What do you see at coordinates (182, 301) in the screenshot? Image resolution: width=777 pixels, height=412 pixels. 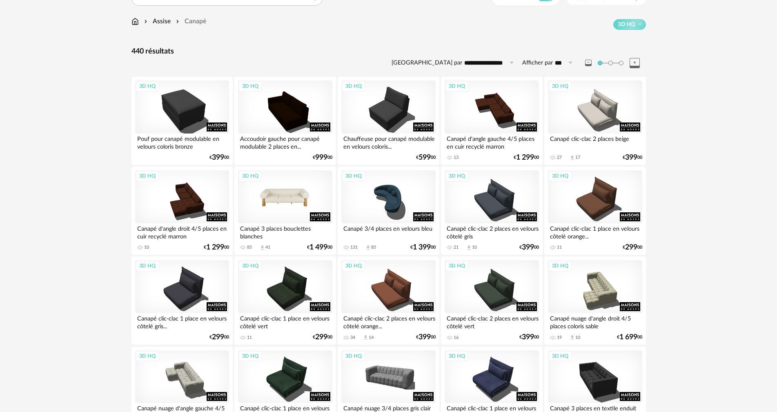 I see `a: 3D HQ Canapé clic-clac 1 place en velours côtelé gris... €29900` at bounding box center [182, 301].